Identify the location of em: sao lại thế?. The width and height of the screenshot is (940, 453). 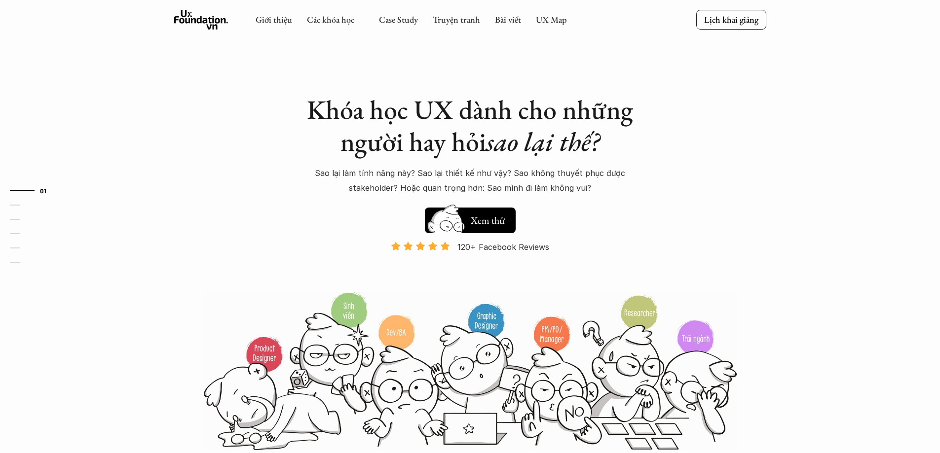
(543, 142).